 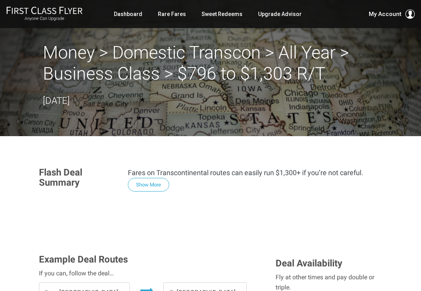 I want to click on a: Dashboard, so click(x=128, y=14).